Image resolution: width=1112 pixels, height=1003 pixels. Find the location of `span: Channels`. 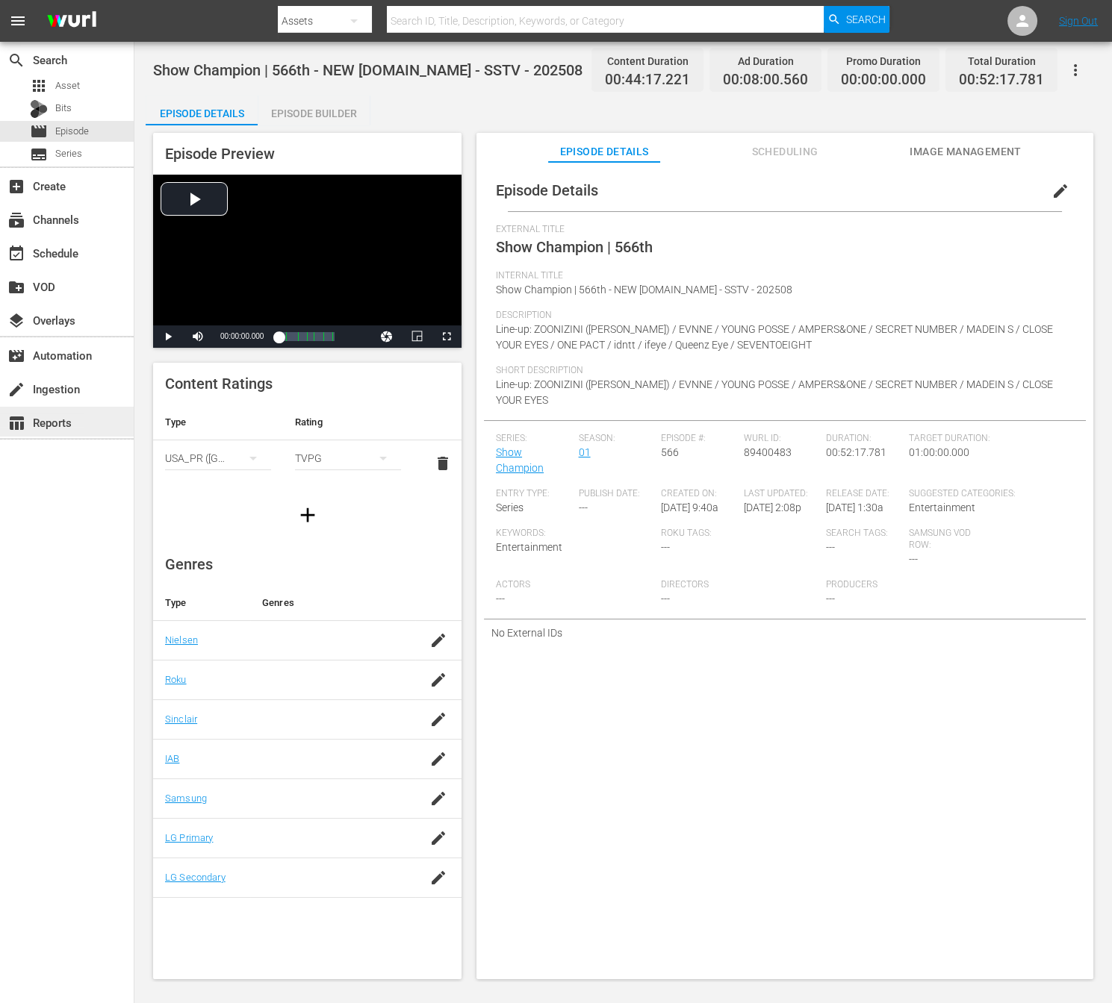

span: Channels is located at coordinates (16, 220).